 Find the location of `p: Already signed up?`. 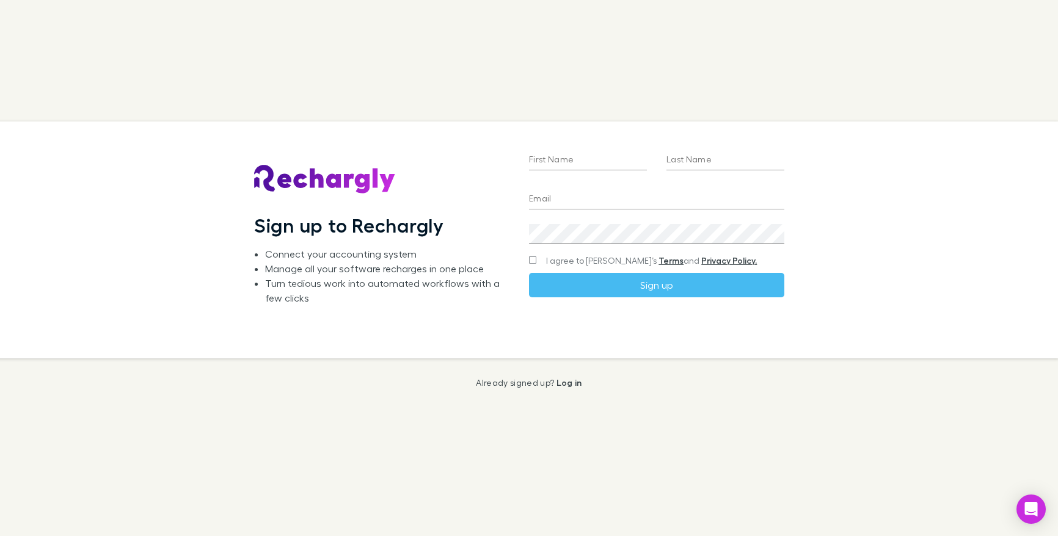

p: Already signed up? is located at coordinates (528, 383).